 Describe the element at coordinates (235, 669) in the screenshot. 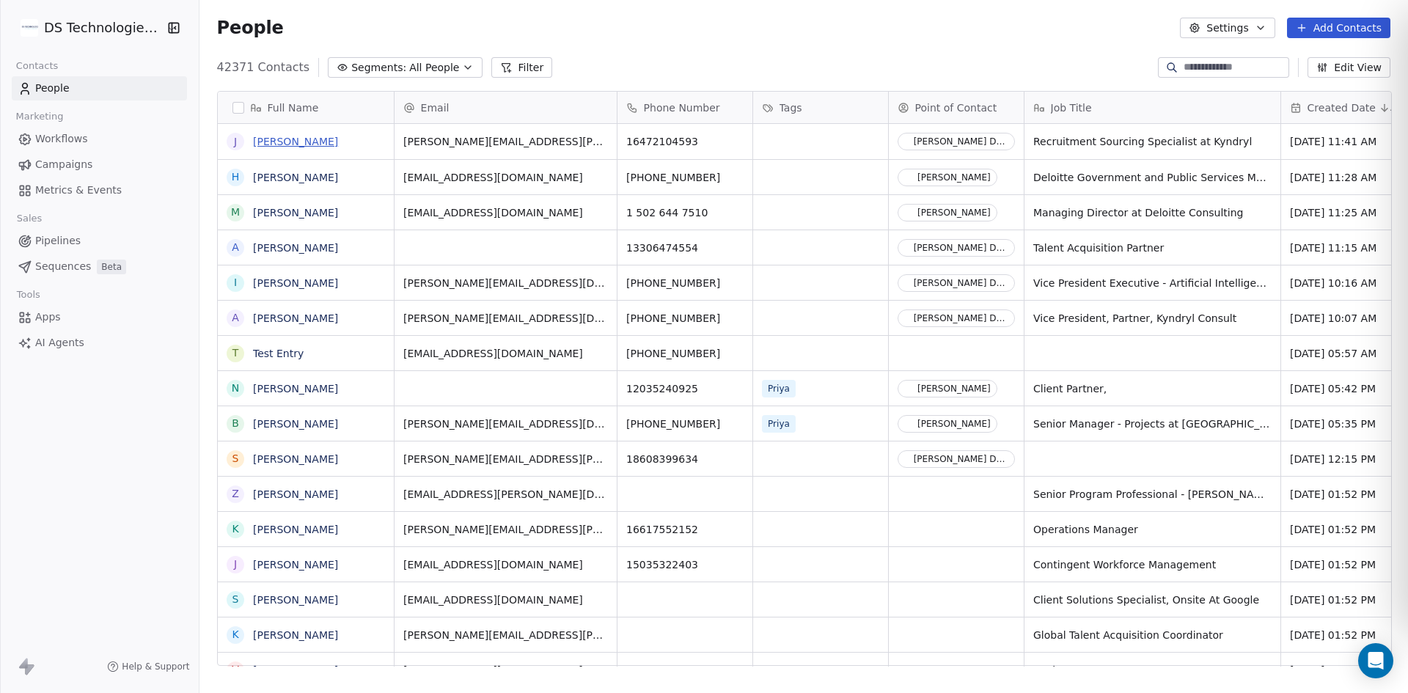

I see `div: V` at that location.